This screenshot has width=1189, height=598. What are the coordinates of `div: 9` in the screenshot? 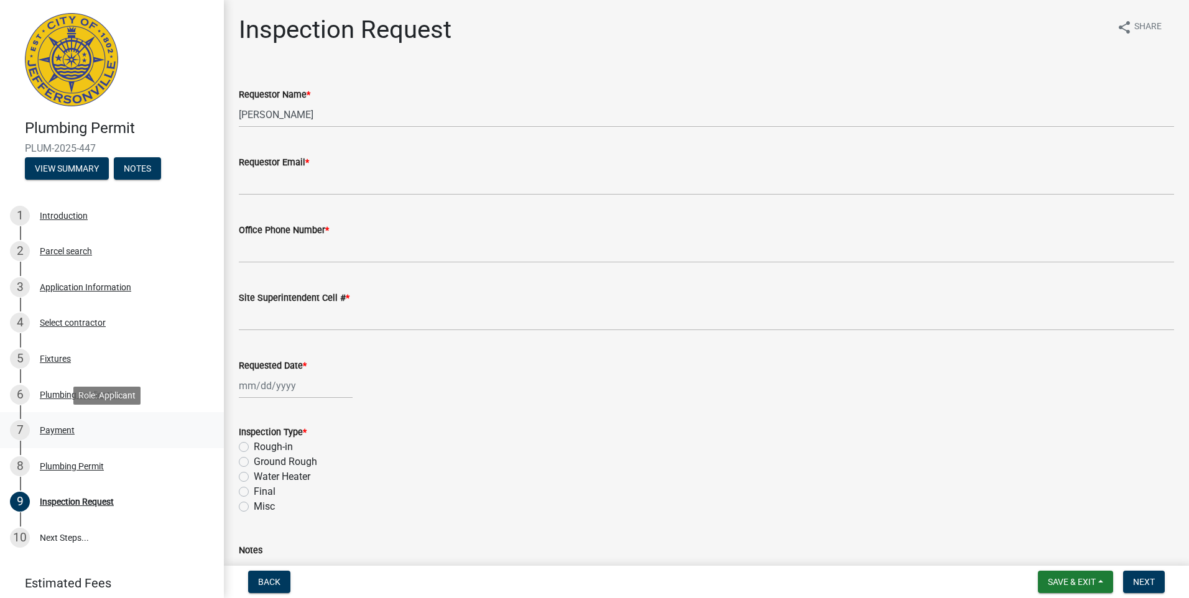 It's located at (20, 502).